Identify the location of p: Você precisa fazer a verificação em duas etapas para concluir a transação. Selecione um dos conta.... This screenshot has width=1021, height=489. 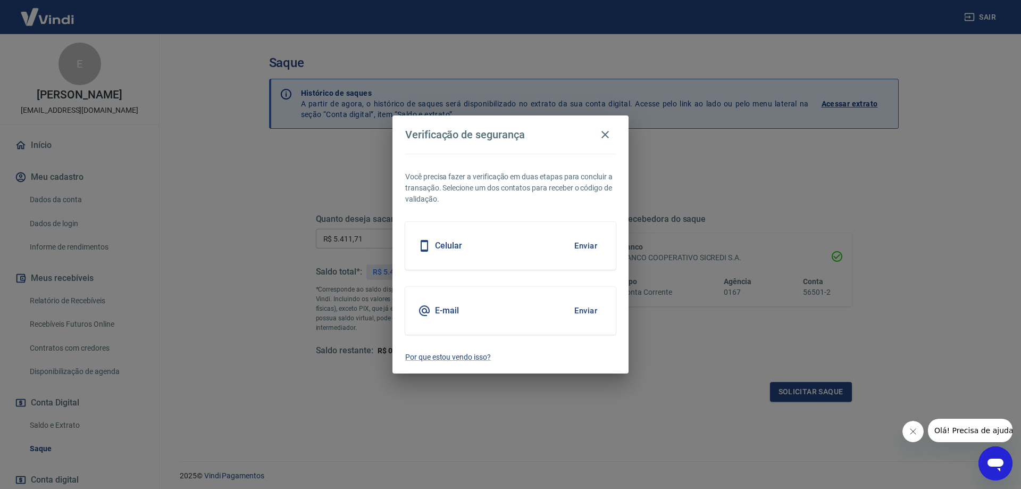
(510, 188).